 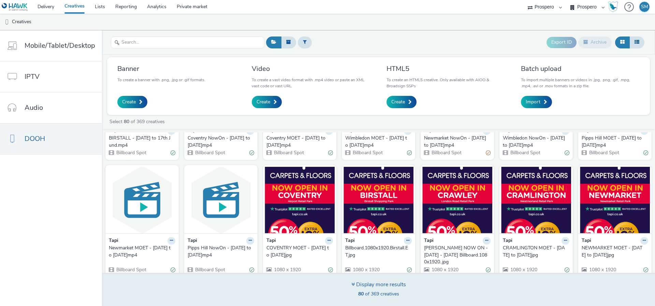 I want to click on p: To create an HTML5 creative. Only available with AIOO & Broadsign SSPs, so click(x=446, y=83).